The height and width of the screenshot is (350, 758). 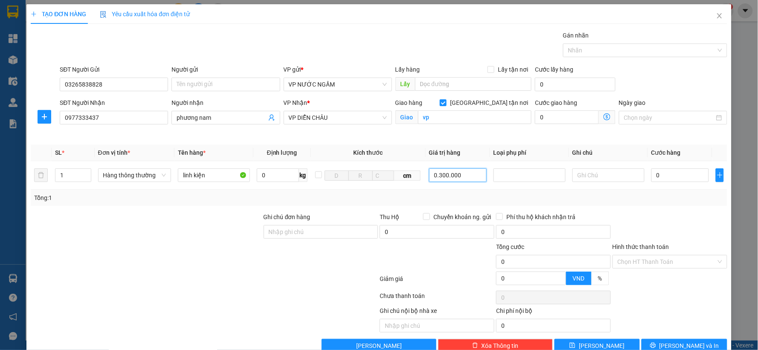 I want to click on span: printer, so click(x=653, y=346).